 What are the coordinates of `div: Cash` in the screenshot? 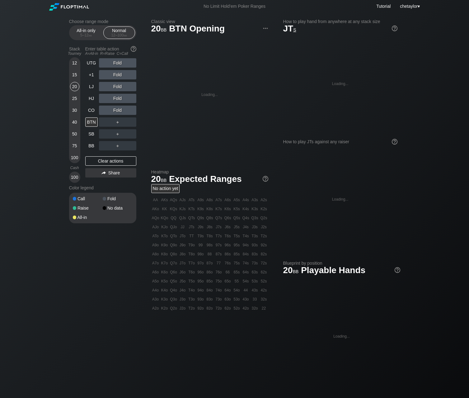 It's located at (75, 168).